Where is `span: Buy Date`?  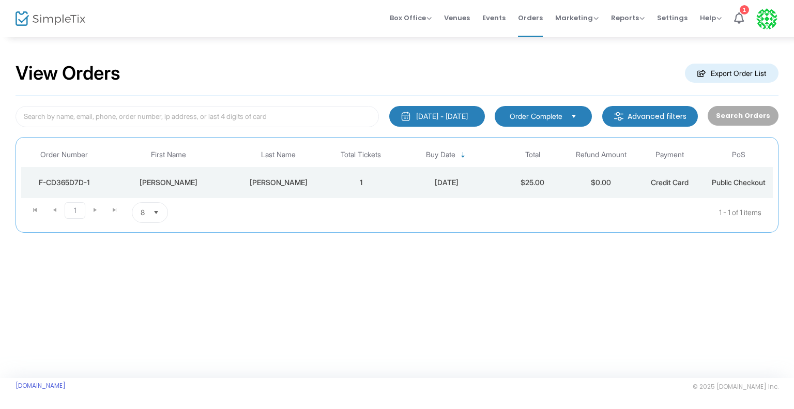 span: Buy Date is located at coordinates (440, 155).